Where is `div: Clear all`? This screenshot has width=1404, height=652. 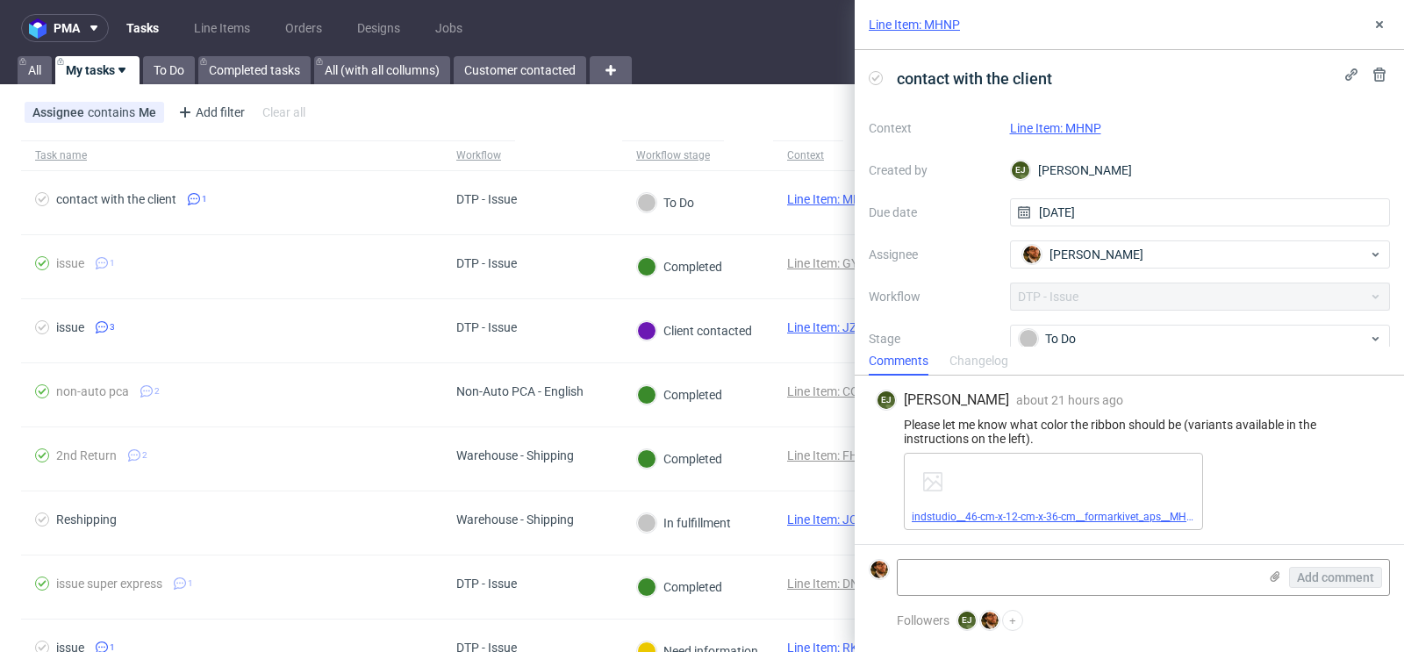
div: Clear all is located at coordinates (284, 112).